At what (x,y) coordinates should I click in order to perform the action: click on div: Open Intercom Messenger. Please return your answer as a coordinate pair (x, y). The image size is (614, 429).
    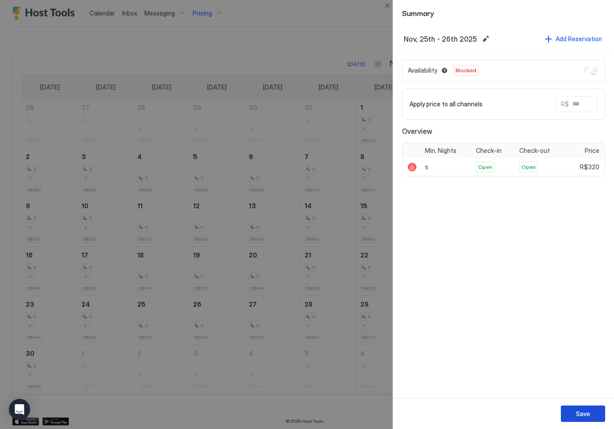
    Looking at the image, I should click on (19, 409).